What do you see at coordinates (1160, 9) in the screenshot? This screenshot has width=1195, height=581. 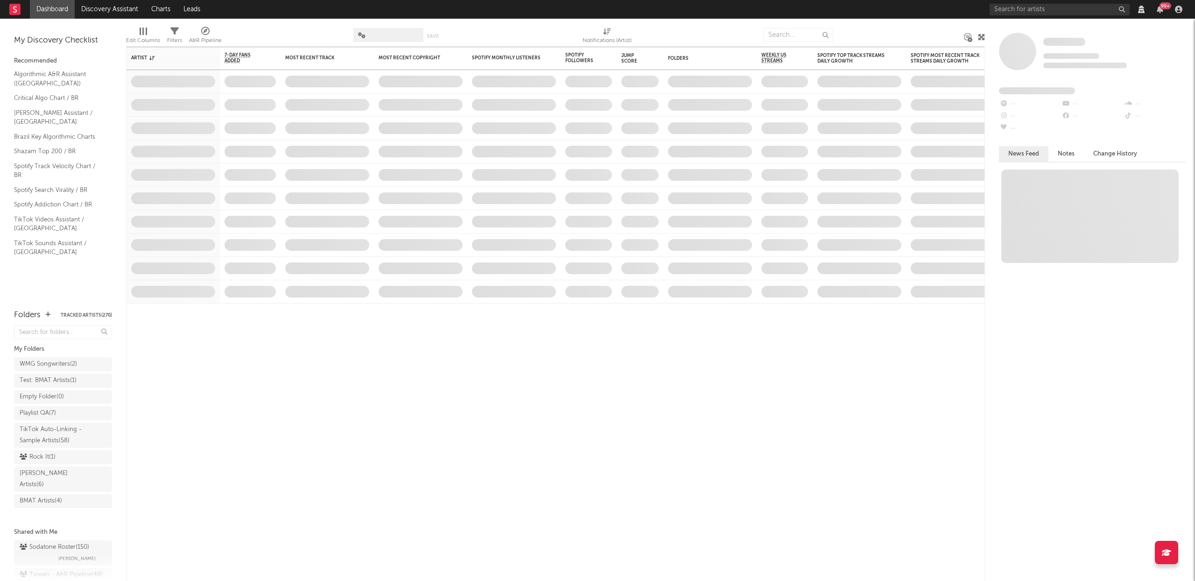 I see `button: 99+` at bounding box center [1160, 9].